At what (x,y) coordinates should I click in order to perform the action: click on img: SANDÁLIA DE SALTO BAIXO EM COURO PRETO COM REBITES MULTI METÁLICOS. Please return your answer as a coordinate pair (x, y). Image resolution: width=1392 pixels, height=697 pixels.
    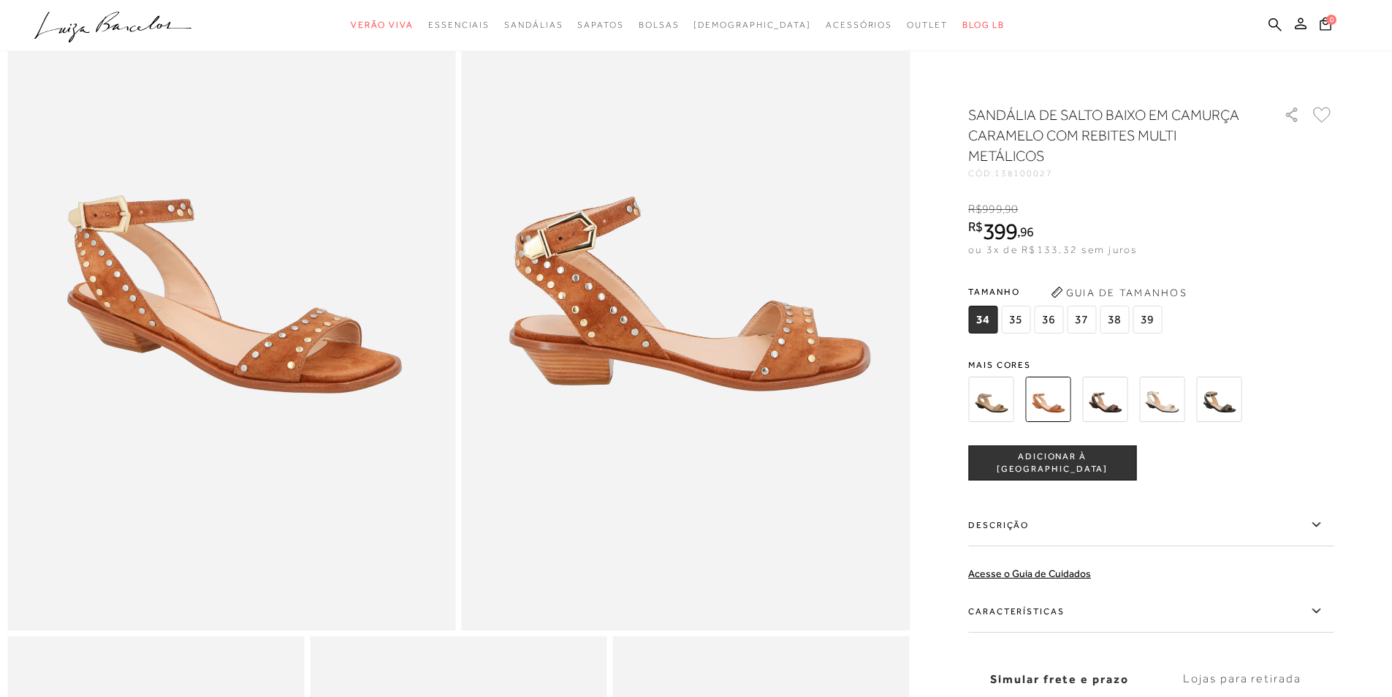
    Looking at the image, I should click on (1219, 399).